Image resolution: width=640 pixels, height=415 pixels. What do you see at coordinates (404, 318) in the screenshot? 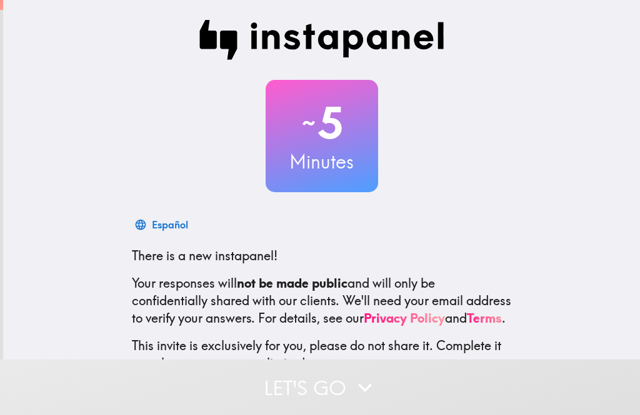
I see `a: Privacy Policy` at bounding box center [404, 318].